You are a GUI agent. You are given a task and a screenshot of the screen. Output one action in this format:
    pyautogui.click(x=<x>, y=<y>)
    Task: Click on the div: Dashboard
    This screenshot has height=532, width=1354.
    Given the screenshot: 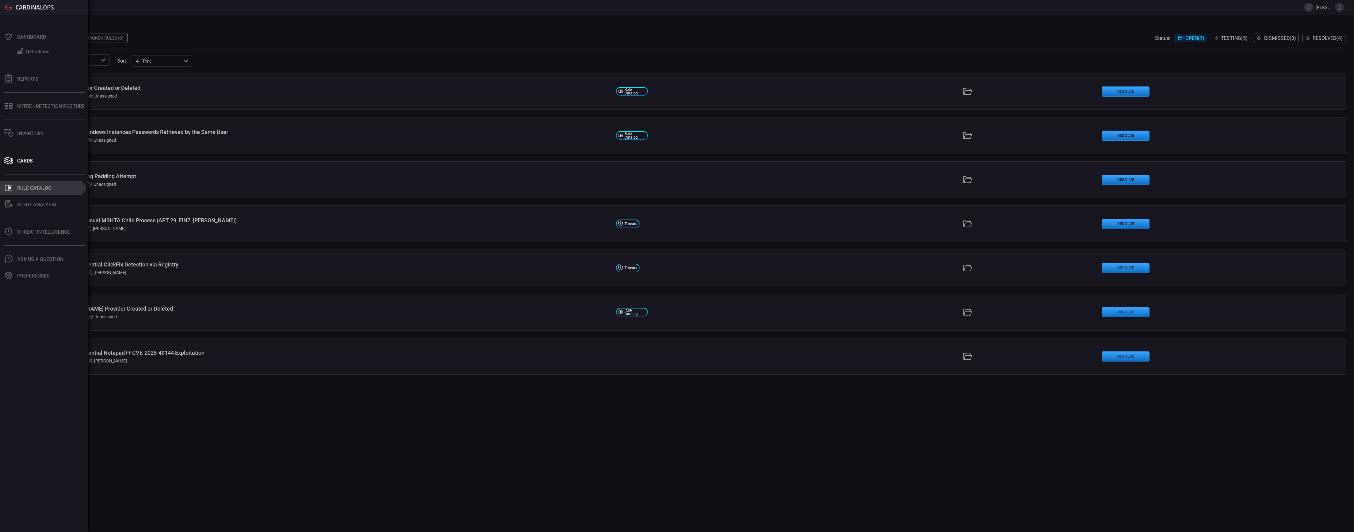 What is the action you would take?
    pyautogui.click(x=32, y=37)
    